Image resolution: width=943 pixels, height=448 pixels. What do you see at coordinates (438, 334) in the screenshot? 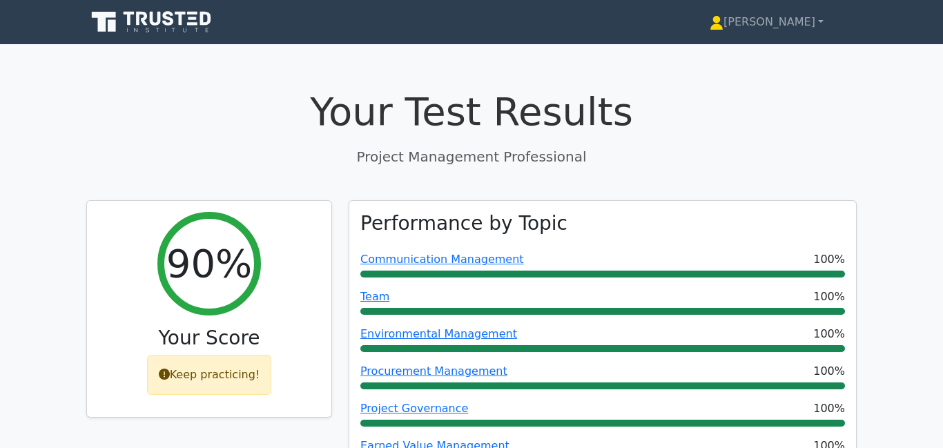
I see `a: Environmental Management` at bounding box center [438, 334].